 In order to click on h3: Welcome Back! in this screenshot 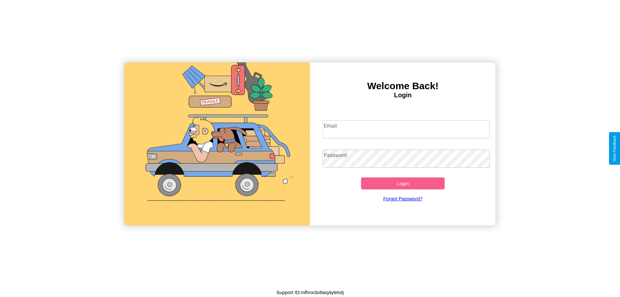, I will do `click(402, 86)`.